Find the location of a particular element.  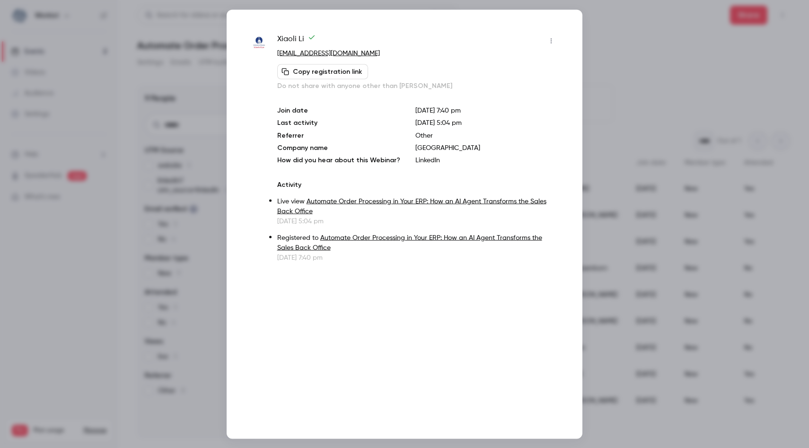

p: Join date is located at coordinates (339, 110).